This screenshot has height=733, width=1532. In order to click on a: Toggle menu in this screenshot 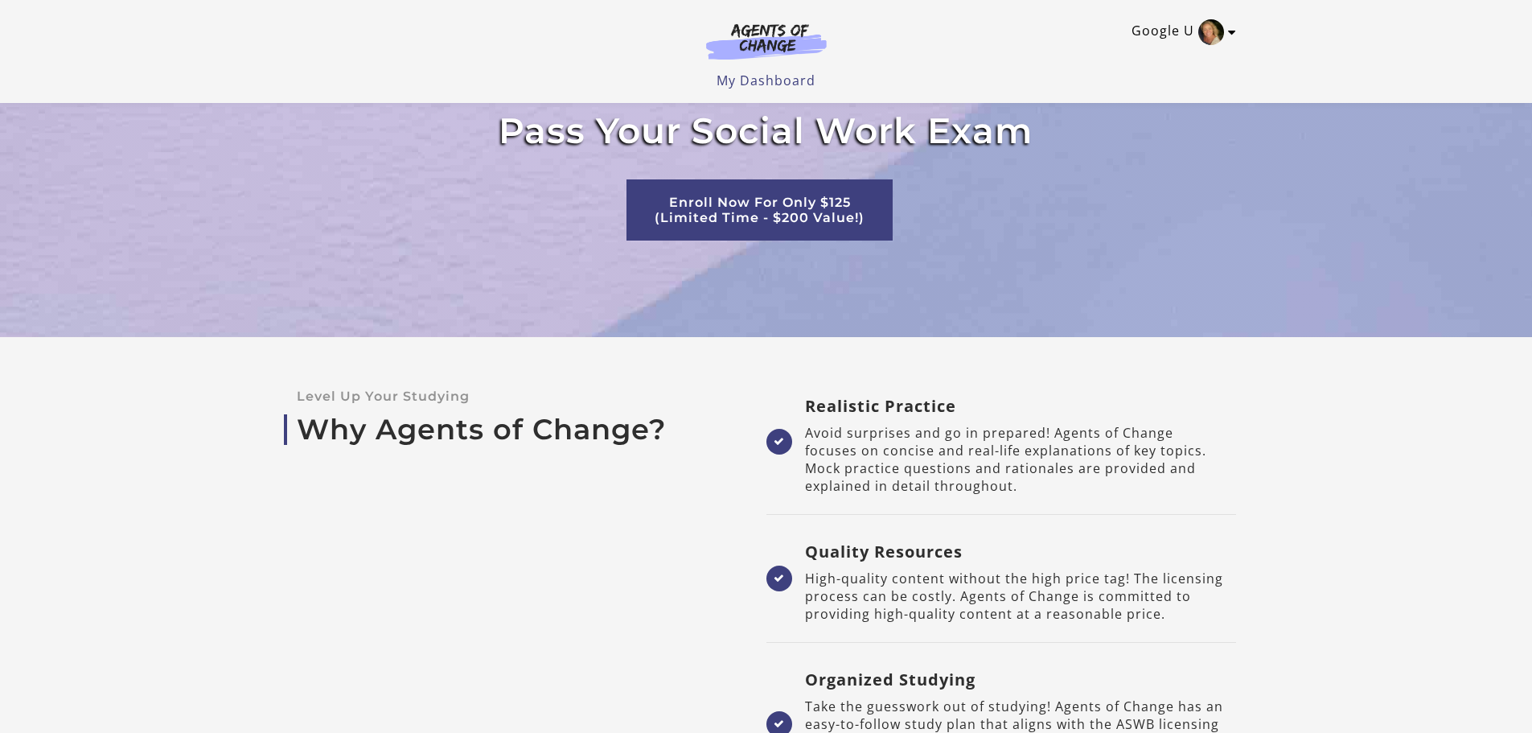, I will do `click(1180, 32)`.